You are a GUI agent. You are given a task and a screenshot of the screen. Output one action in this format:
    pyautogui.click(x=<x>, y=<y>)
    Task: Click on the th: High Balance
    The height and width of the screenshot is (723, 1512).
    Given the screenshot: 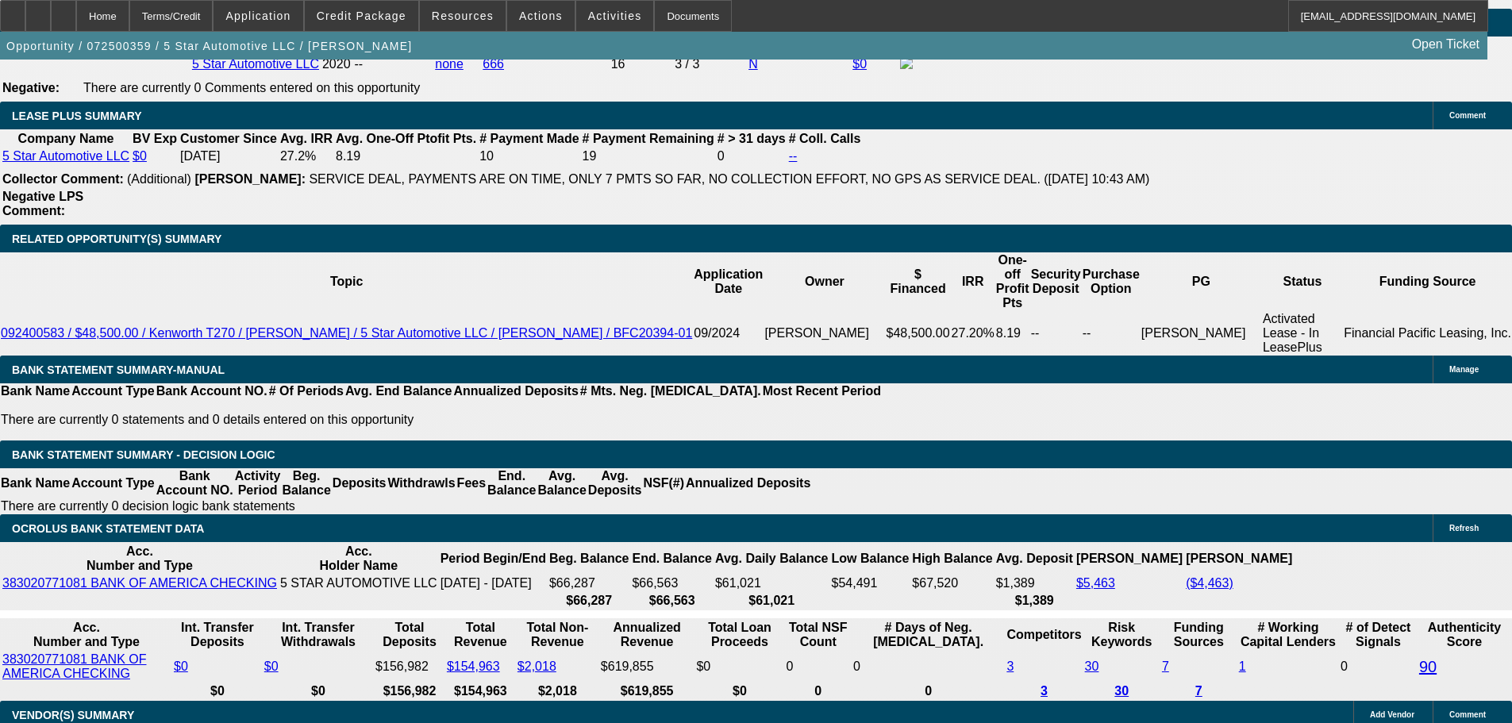 What is the action you would take?
    pyautogui.click(x=951, y=559)
    